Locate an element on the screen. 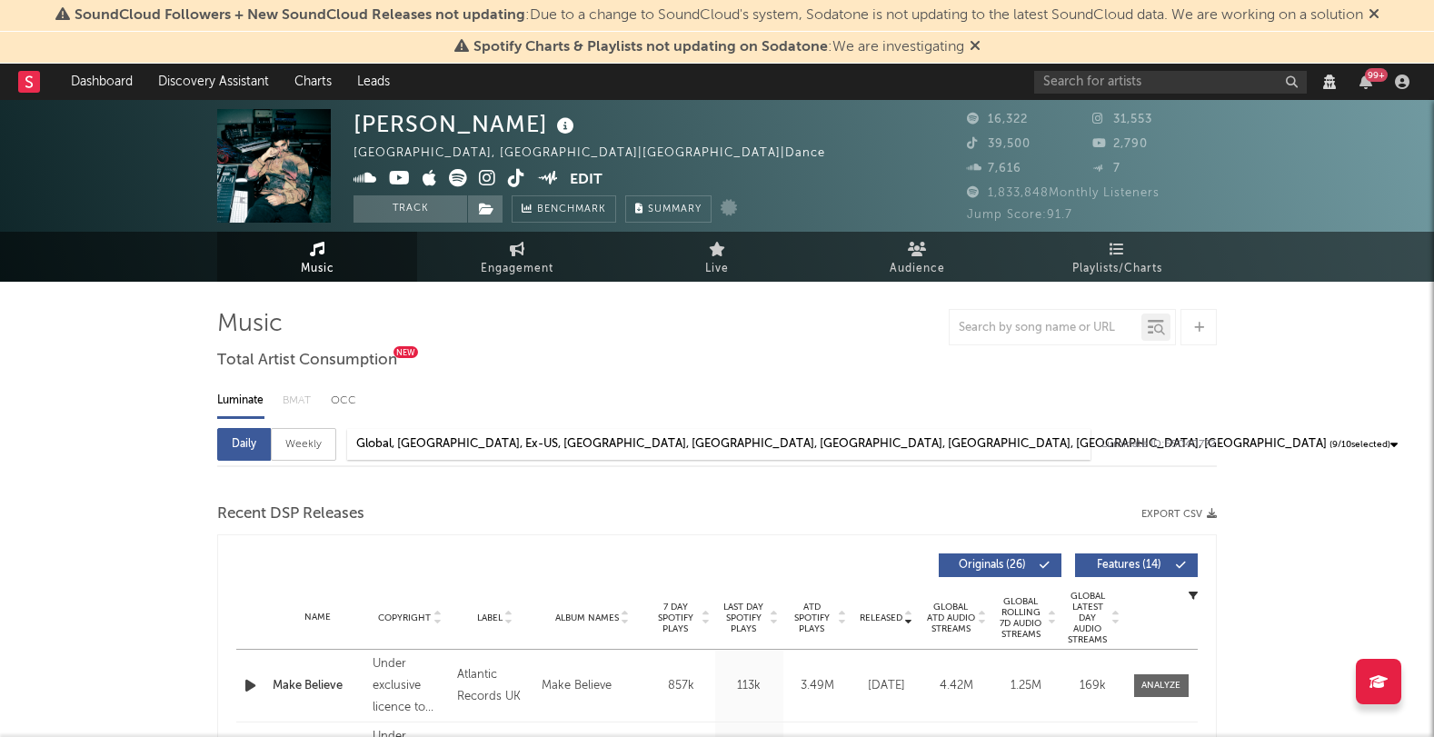 The height and width of the screenshot is (737, 1434). span: Recent DSP Releases is located at coordinates (291, 514).